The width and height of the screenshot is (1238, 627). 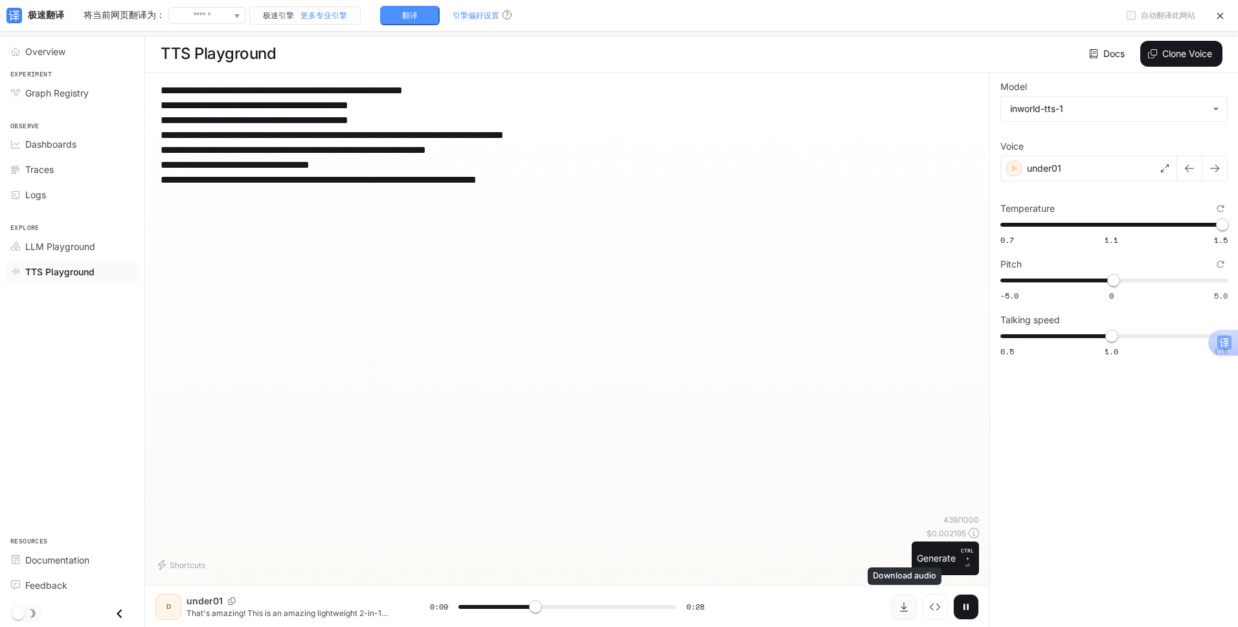 What do you see at coordinates (904, 606) in the screenshot?
I see `button: Download audio` at bounding box center [904, 606].